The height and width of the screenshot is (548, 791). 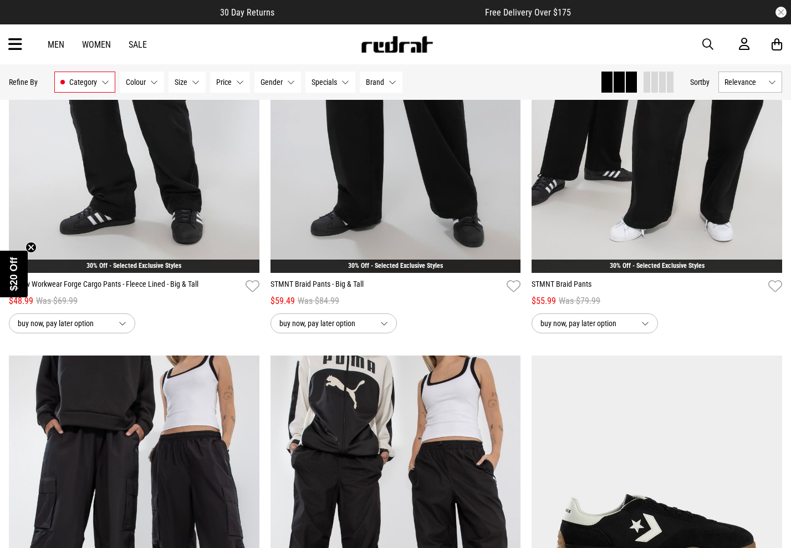 What do you see at coordinates (528, 12) in the screenshot?
I see `span: Free Delivery Over $175` at bounding box center [528, 12].